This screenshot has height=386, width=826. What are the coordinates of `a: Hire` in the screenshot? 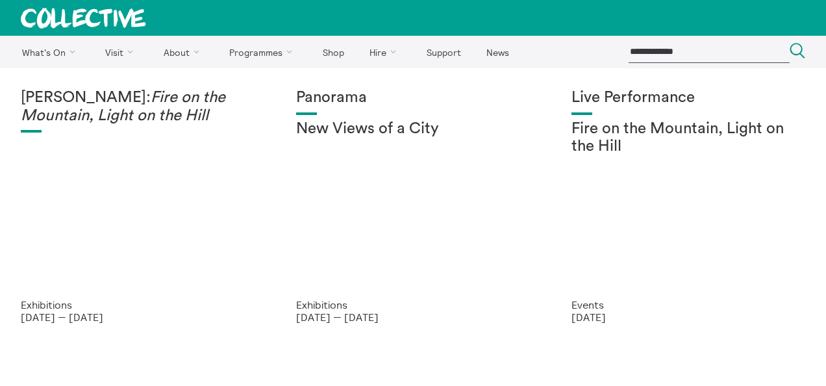 It's located at (386, 52).